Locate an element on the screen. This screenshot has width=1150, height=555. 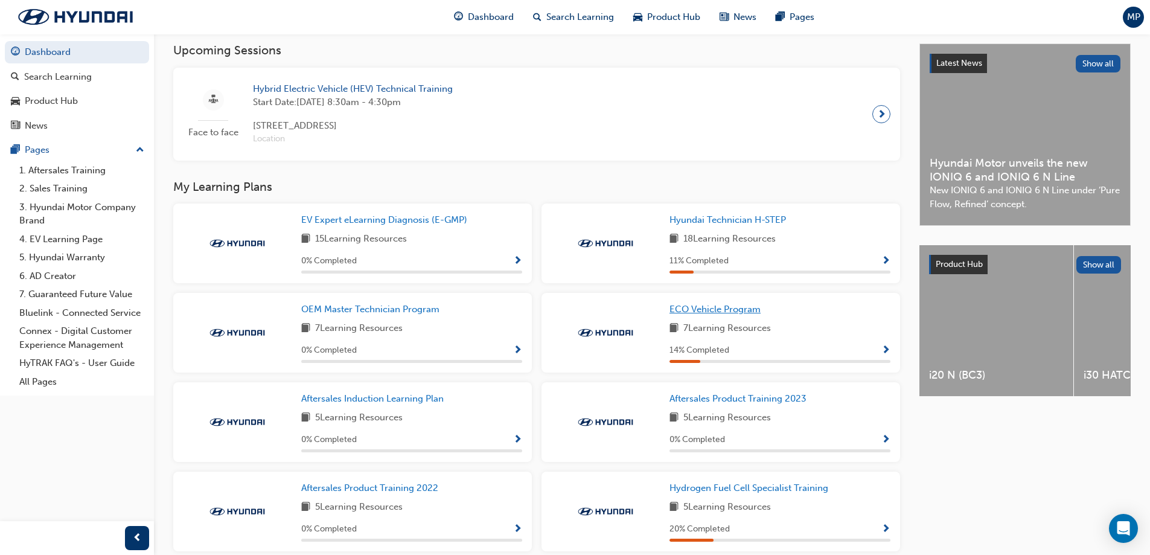
a: pages-iconPages is located at coordinates (795, 17).